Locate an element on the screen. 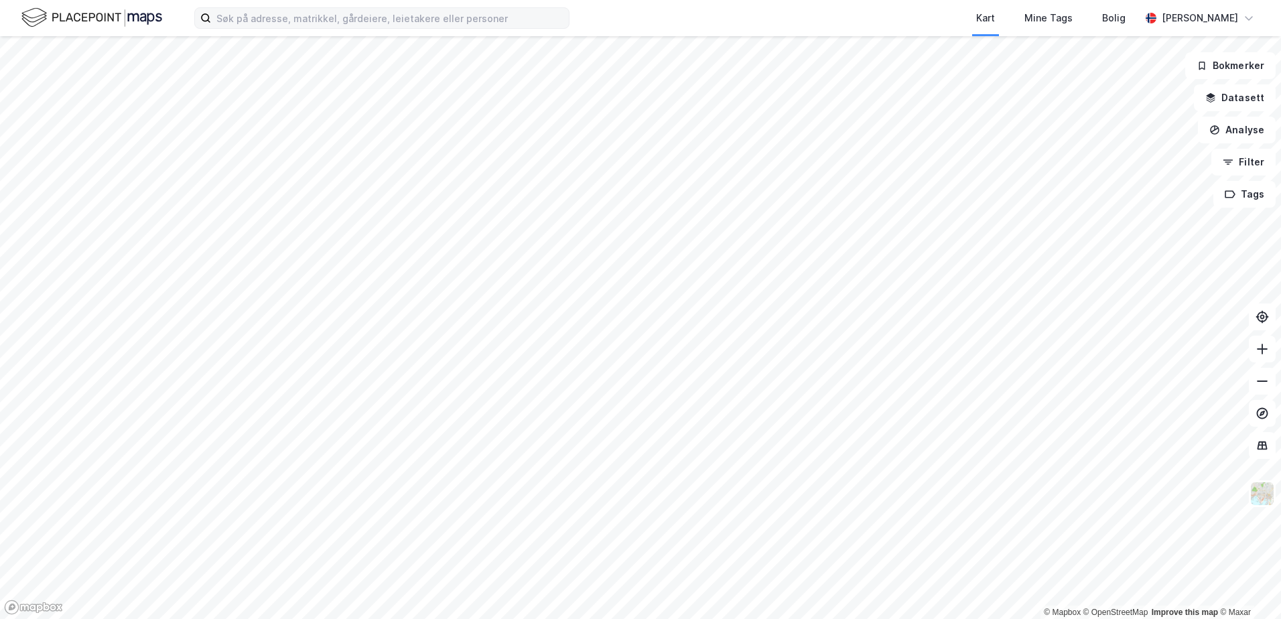 Image resolution: width=1281 pixels, height=619 pixels. div: Mine Tags is located at coordinates (1048, 18).